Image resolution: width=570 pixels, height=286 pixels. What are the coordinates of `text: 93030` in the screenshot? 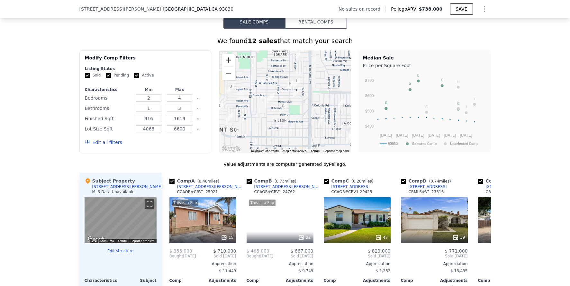 It's located at (393, 144).